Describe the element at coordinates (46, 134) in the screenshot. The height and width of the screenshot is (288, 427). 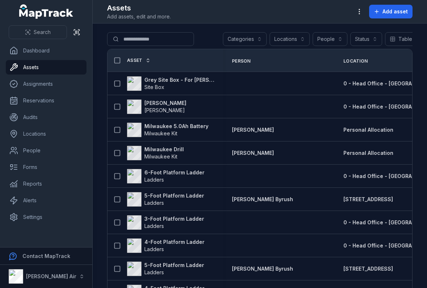
I see `a: Locations` at that location.